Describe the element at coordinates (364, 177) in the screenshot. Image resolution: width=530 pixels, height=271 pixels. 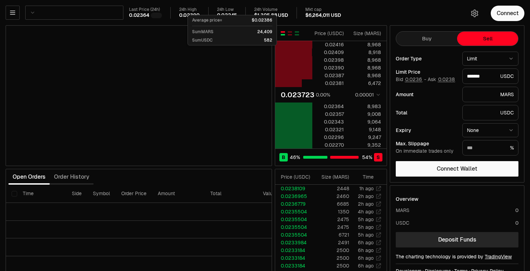
I see `div: Time` at that location.